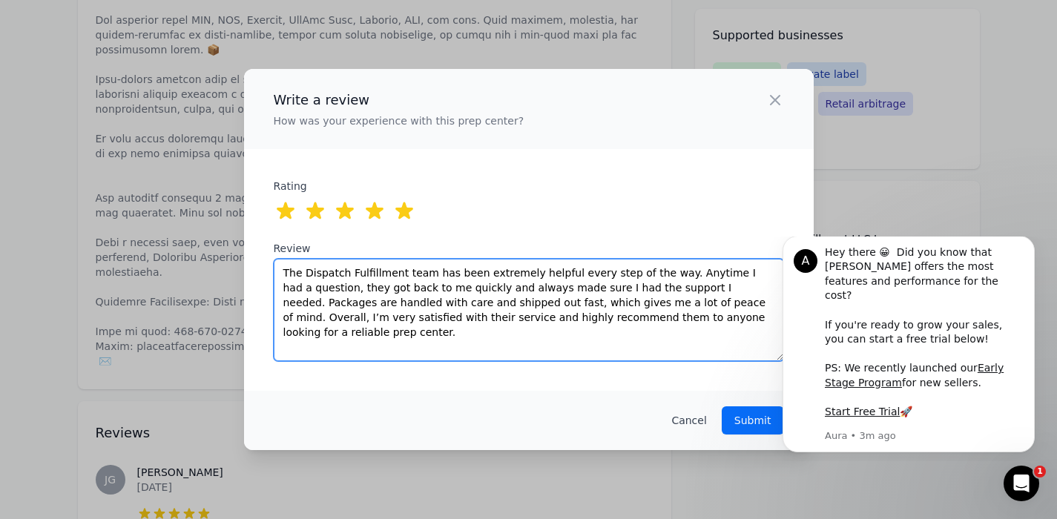  I want to click on p: Submit, so click(753, 421).